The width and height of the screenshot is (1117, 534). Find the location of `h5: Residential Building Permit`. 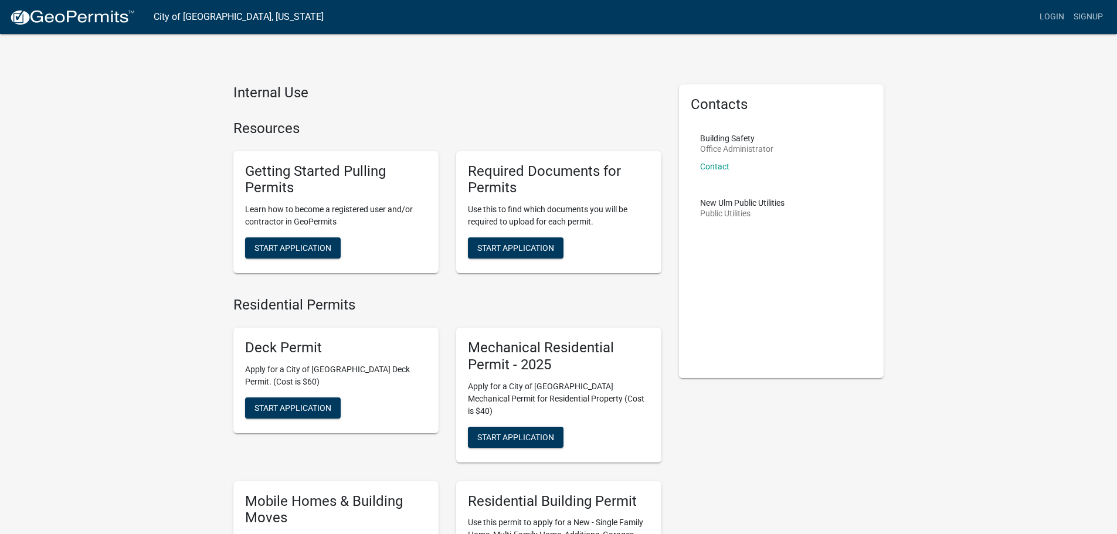

h5: Residential Building Permit is located at coordinates (559, 501).